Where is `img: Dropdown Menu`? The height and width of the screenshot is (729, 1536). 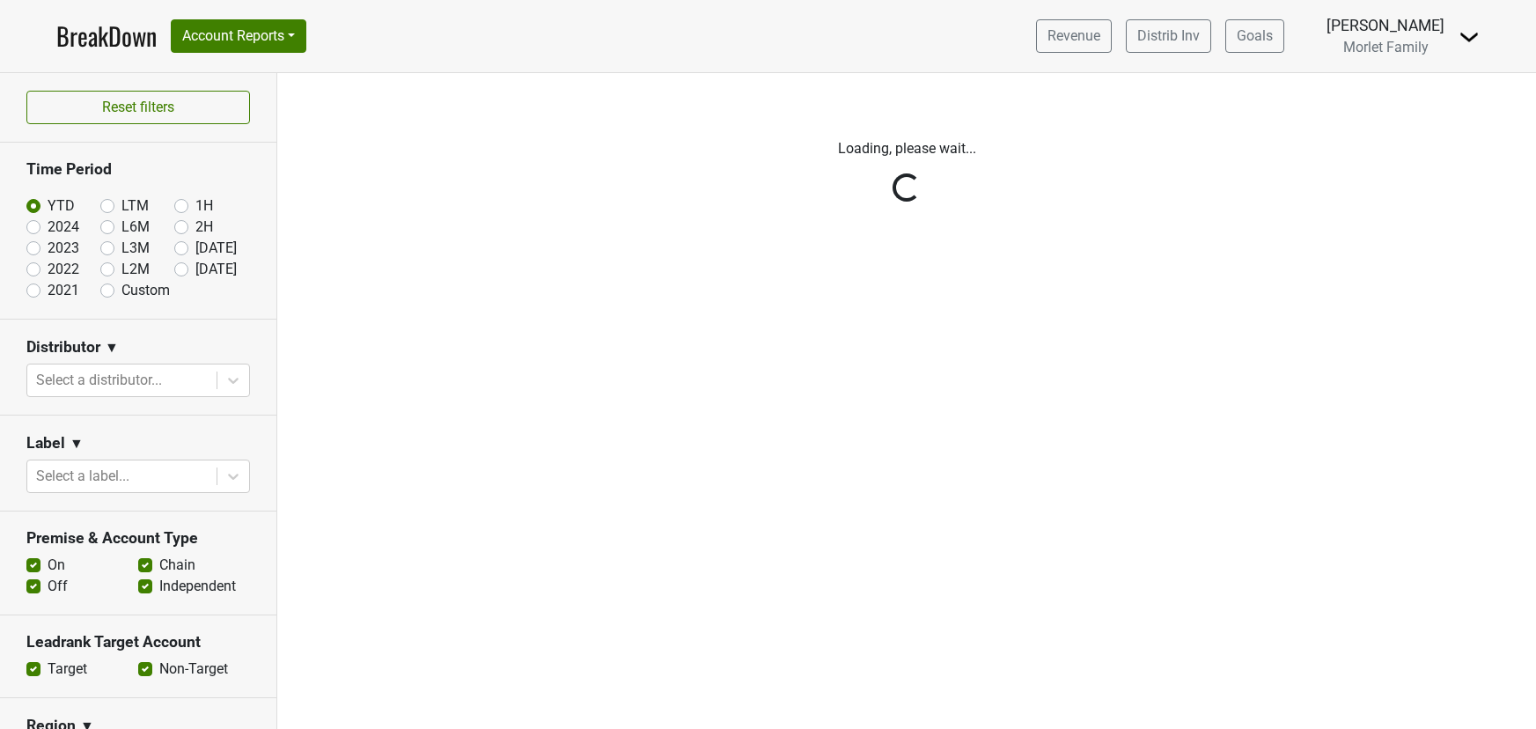 img: Dropdown Menu is located at coordinates (1469, 37).